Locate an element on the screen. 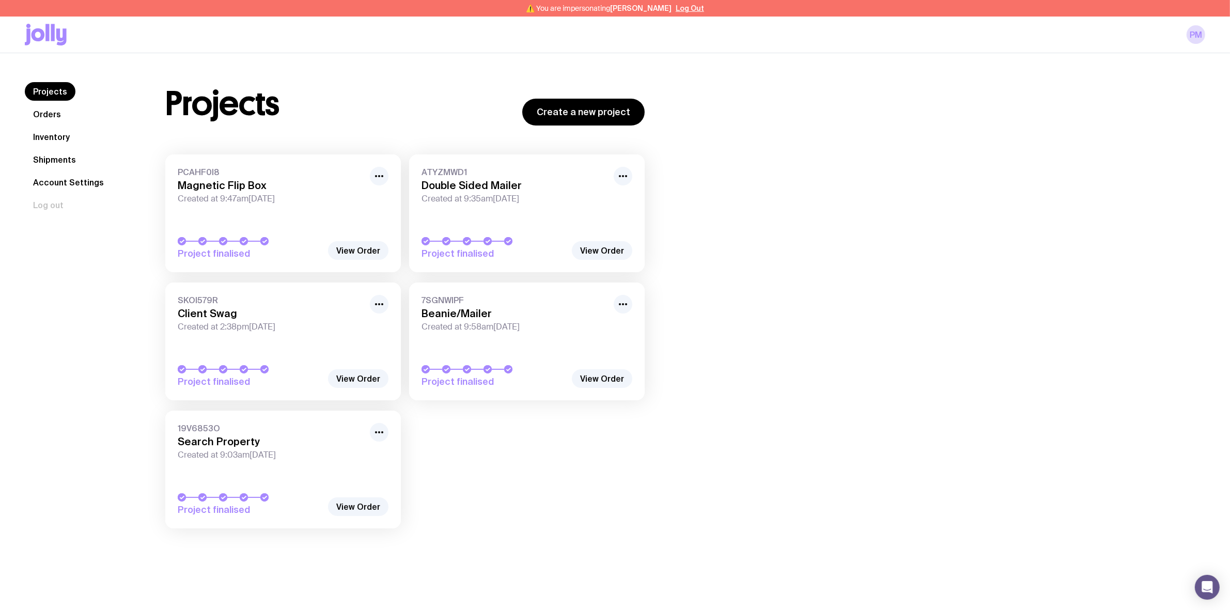 This screenshot has height=610, width=1230. a: Projects is located at coordinates (50, 91).